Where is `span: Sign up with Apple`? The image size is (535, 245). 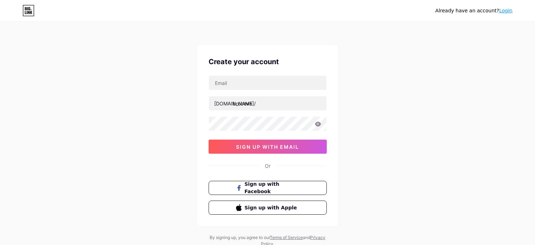 span: Sign up with Apple is located at coordinates (272, 207).